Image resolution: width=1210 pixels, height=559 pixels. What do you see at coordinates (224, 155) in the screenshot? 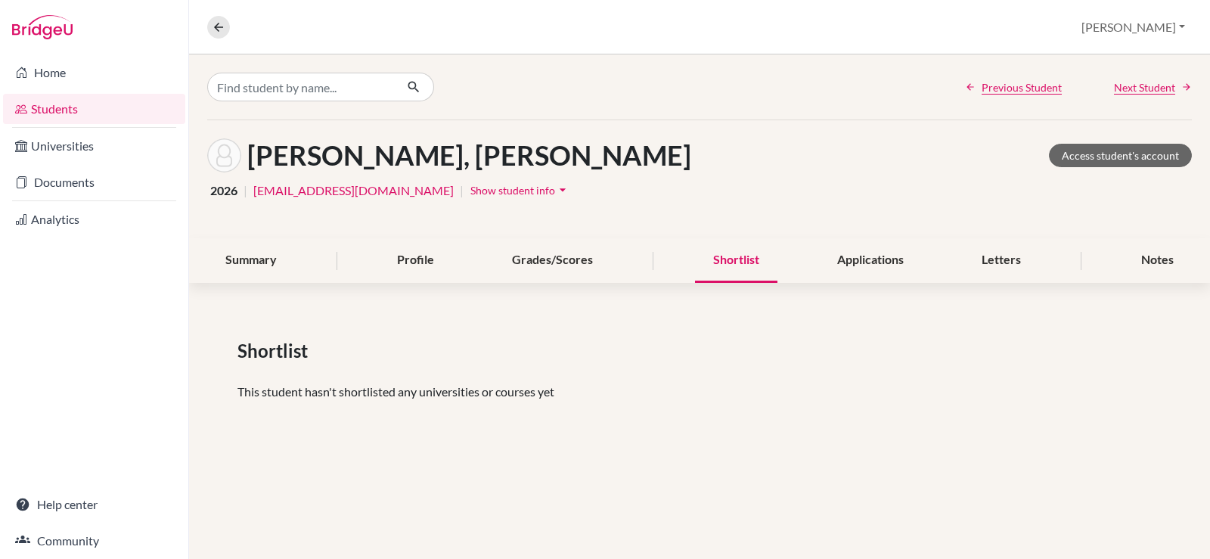
I see `img: Hassan Ahmed HAWAA's avatar` at bounding box center [224, 155].